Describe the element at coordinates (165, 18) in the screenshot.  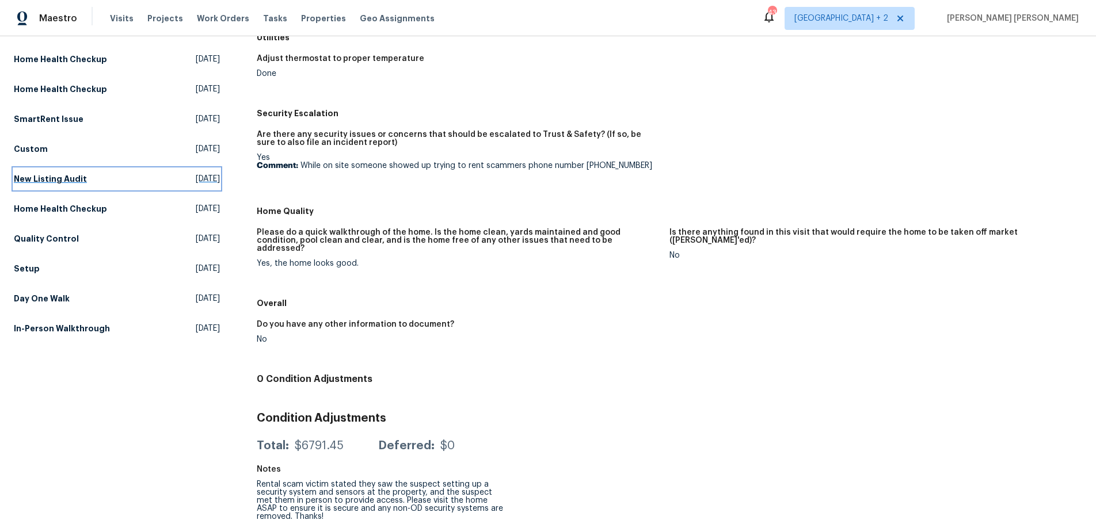
I see `span: Projects` at that location.